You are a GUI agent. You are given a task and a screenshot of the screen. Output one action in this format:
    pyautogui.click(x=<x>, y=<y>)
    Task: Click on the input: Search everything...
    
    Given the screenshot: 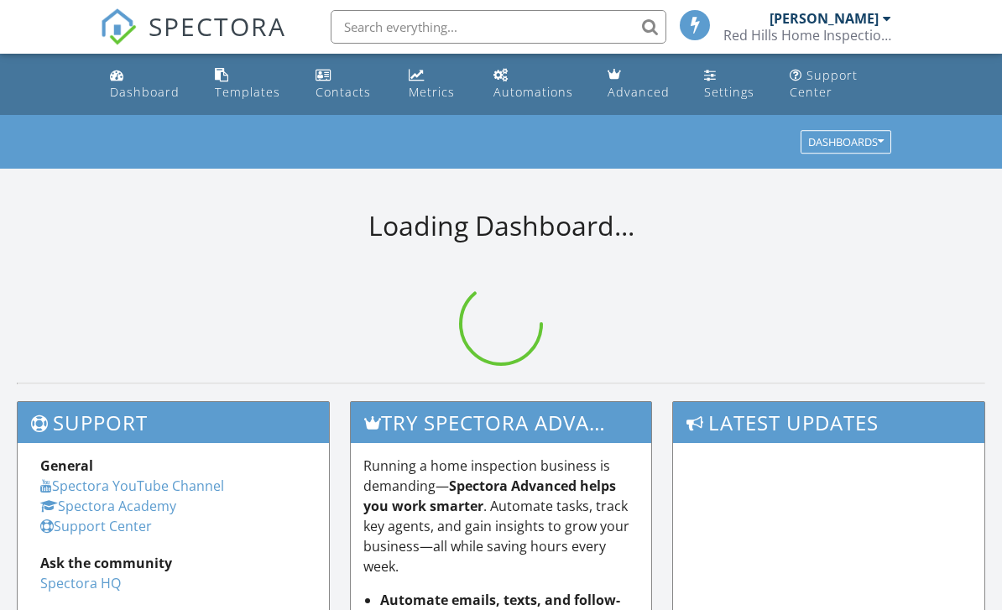 What is the action you would take?
    pyautogui.click(x=498, y=27)
    